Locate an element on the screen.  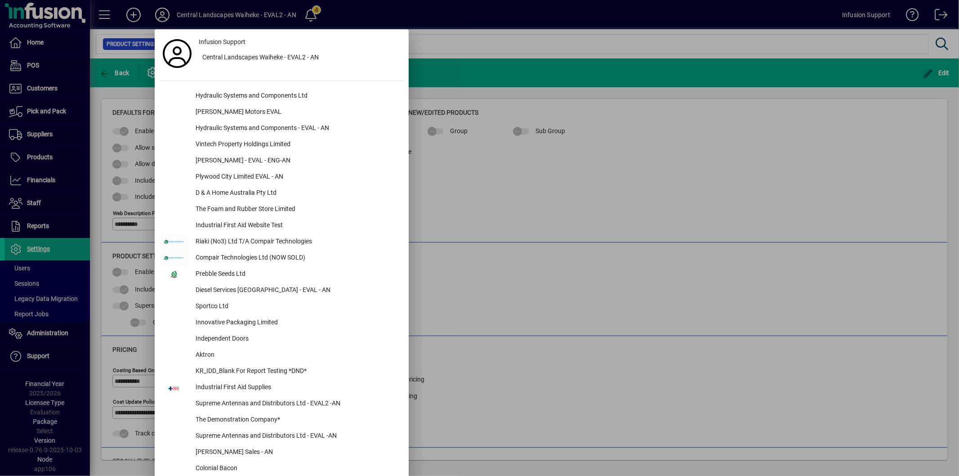
div: Aktron is located at coordinates (296, 355).